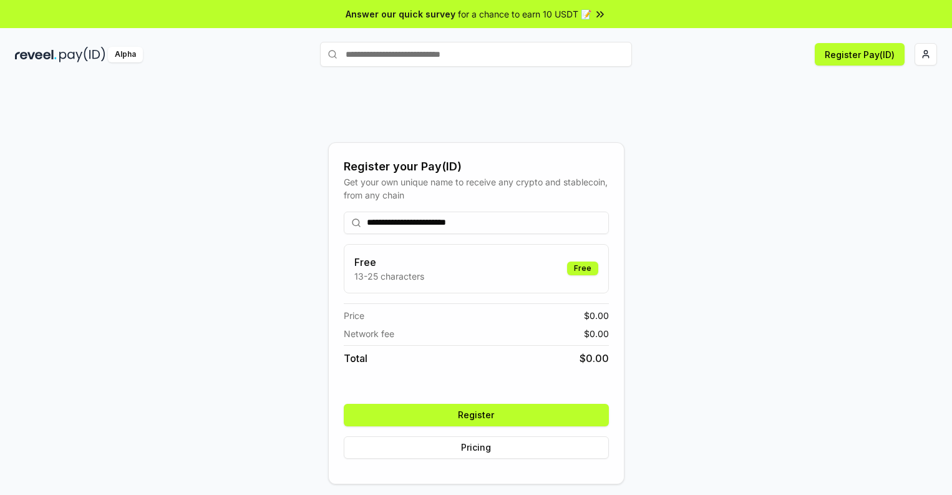 This screenshot has height=495, width=952. Describe the element at coordinates (389, 276) in the screenshot. I see `p: 13-25 characters` at that location.